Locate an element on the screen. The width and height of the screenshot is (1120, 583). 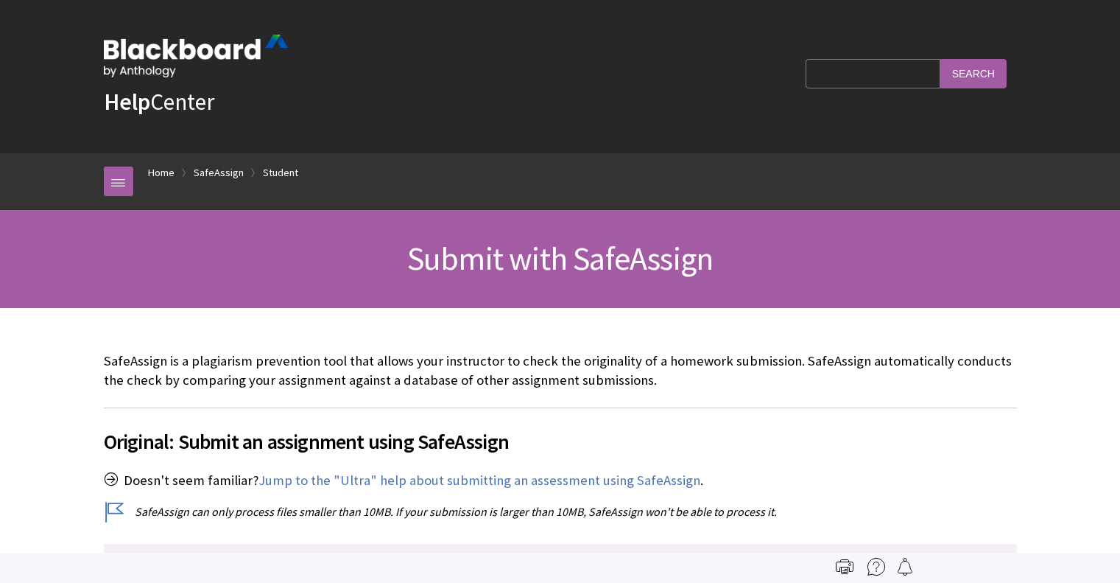
img: Follow this page is located at coordinates (905, 566).